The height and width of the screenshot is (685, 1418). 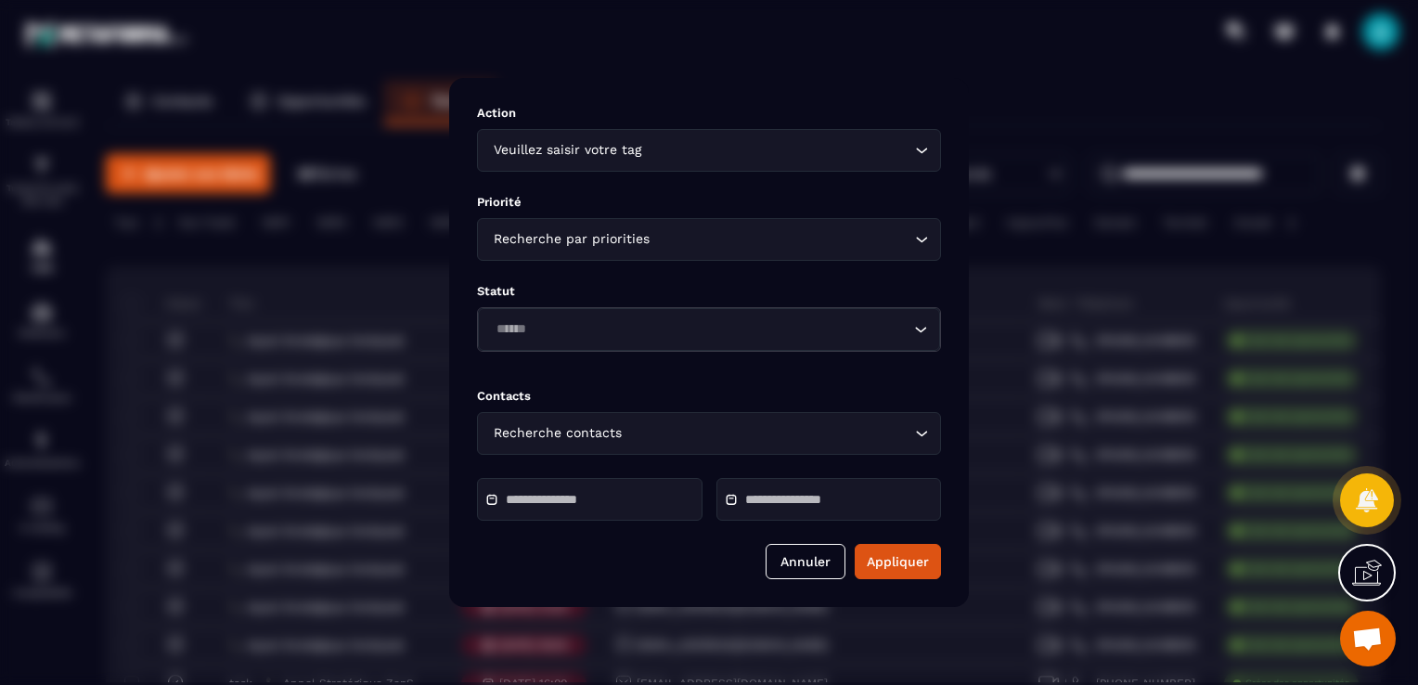 What do you see at coordinates (567, 150) in the screenshot?
I see `span: Veuillez saisir votre tag` at bounding box center [567, 150].